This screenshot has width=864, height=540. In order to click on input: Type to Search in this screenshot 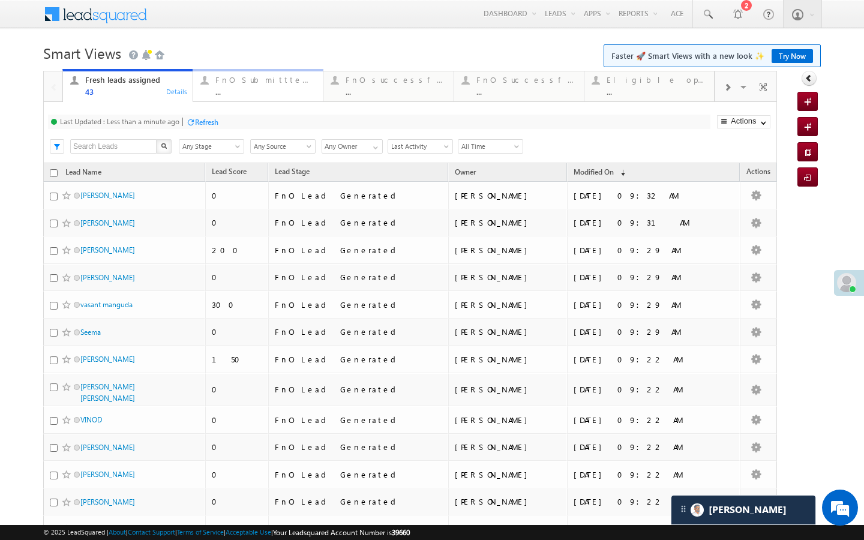, I will do `click(352, 146)`.